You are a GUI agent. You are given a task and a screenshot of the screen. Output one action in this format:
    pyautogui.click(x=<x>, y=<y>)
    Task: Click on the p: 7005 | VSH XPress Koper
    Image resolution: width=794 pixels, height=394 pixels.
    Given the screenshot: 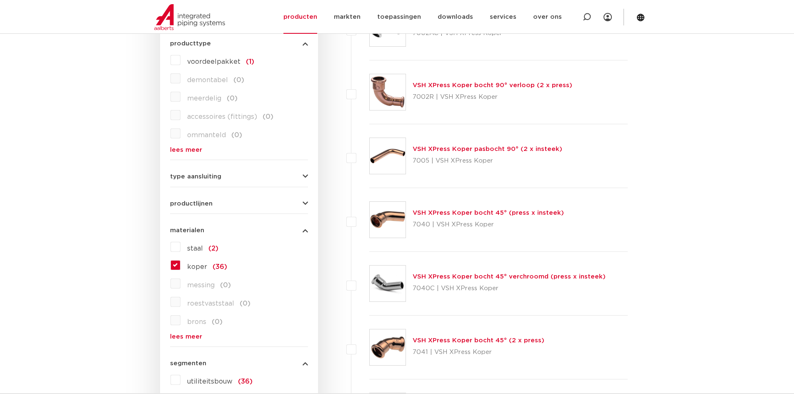 What is the action you would take?
    pyautogui.click(x=487, y=161)
    